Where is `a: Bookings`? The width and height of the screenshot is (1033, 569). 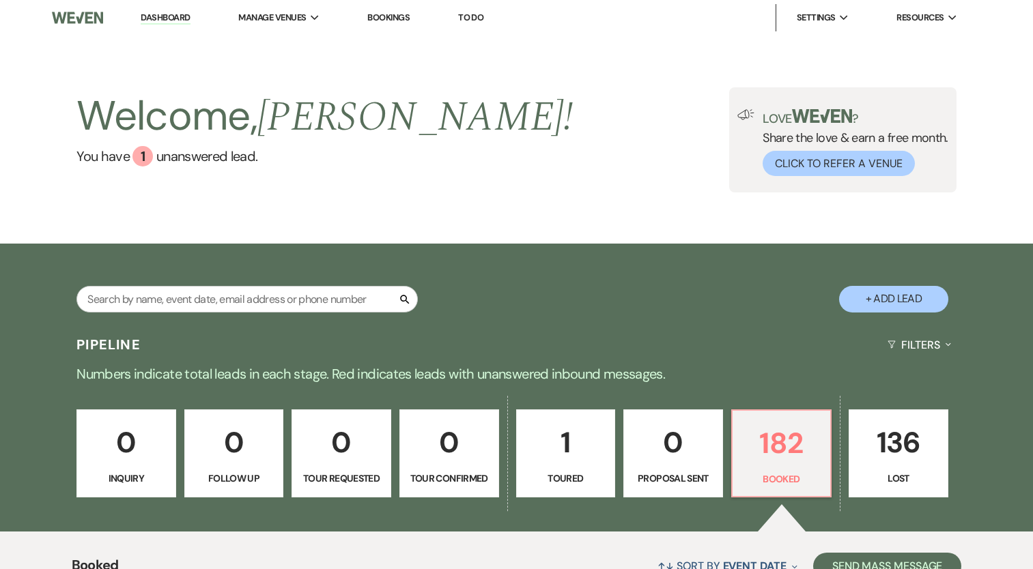 a: Bookings is located at coordinates (388, 17).